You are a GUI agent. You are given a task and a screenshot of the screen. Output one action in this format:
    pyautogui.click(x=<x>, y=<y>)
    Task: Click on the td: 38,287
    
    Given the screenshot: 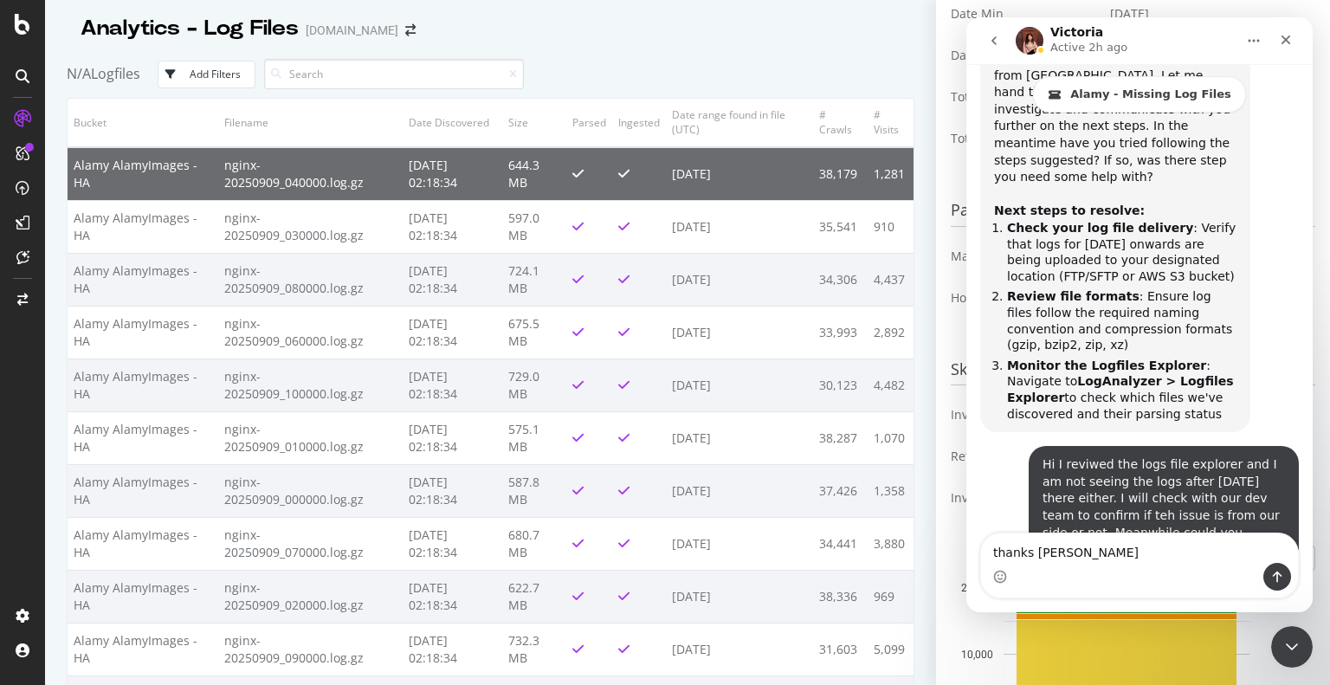 What is the action you would take?
    pyautogui.click(x=840, y=437)
    